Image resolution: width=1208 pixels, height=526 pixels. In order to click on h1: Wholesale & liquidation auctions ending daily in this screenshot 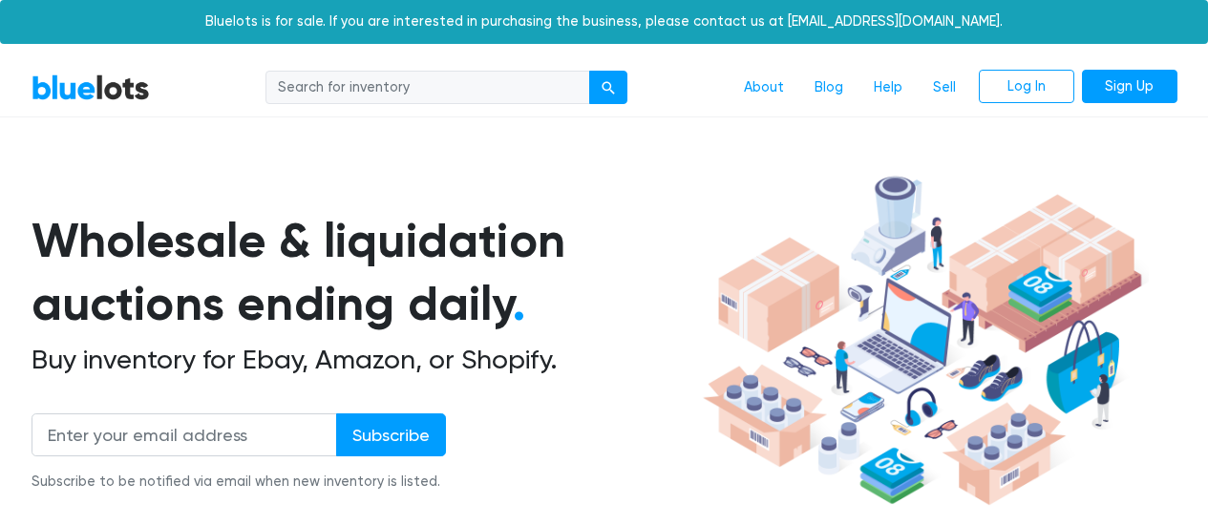, I will do `click(364, 272)`.